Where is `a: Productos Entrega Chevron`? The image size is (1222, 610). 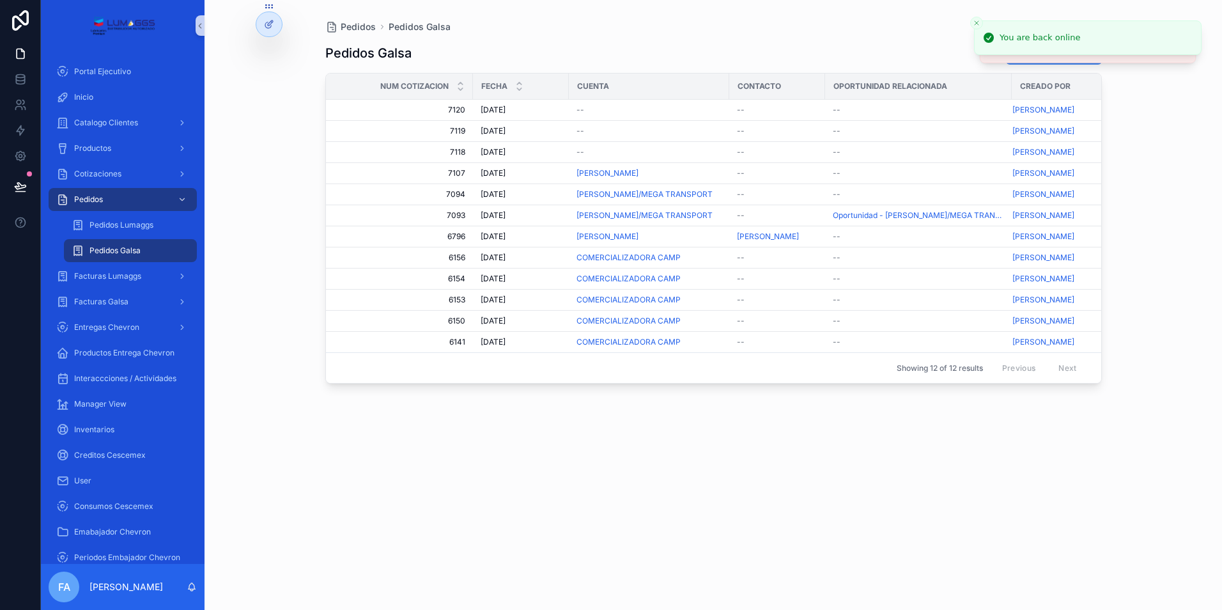 a: Productos Entrega Chevron is located at coordinates (123, 353).